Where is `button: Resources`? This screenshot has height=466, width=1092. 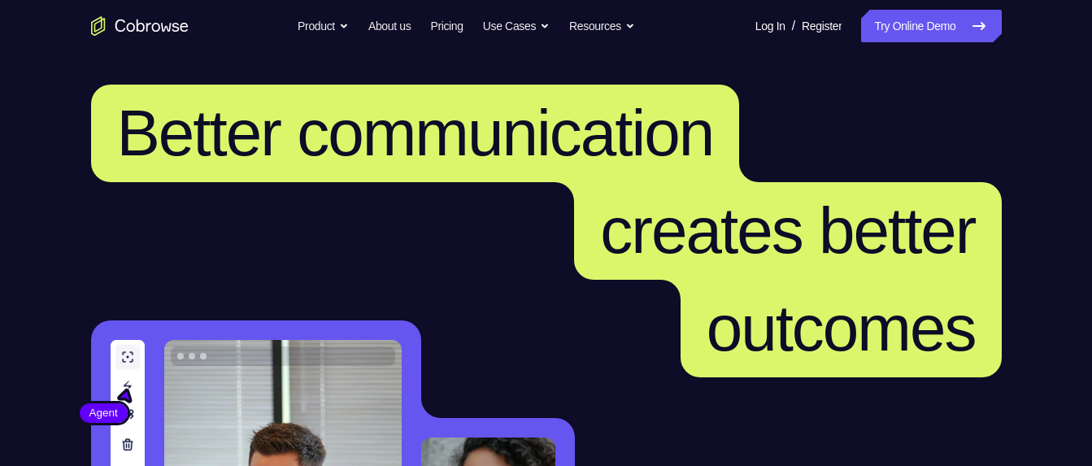
button: Resources is located at coordinates (602, 26).